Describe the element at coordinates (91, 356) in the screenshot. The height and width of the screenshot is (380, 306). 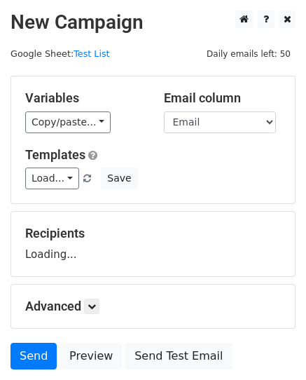
I see `a: Preview` at that location.